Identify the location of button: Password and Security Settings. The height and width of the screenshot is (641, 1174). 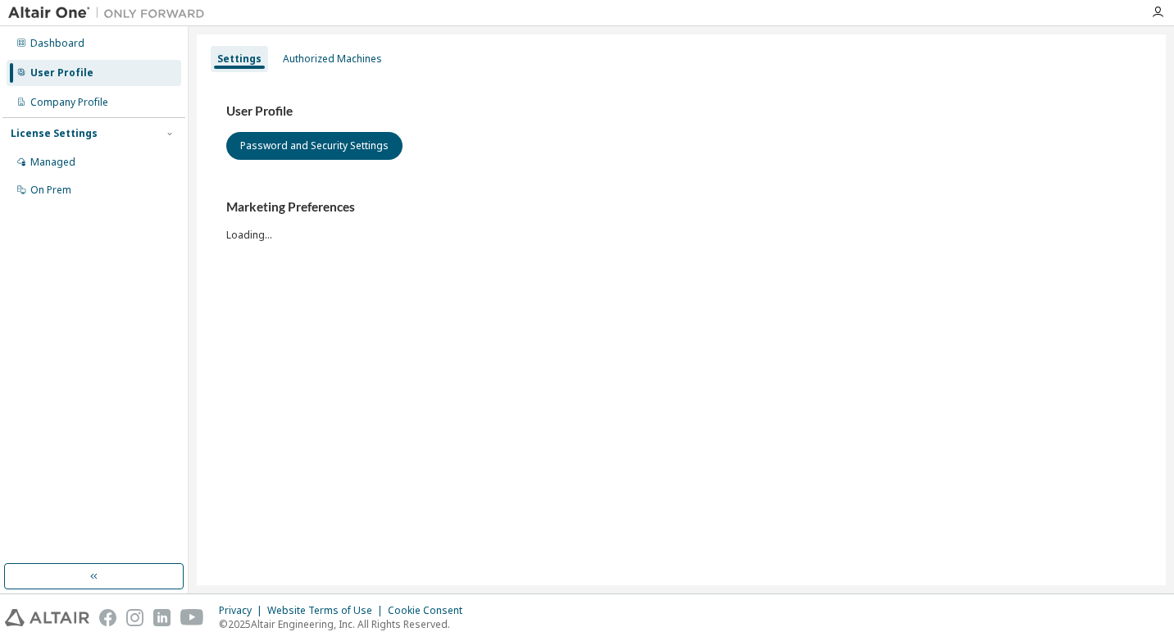
(314, 146).